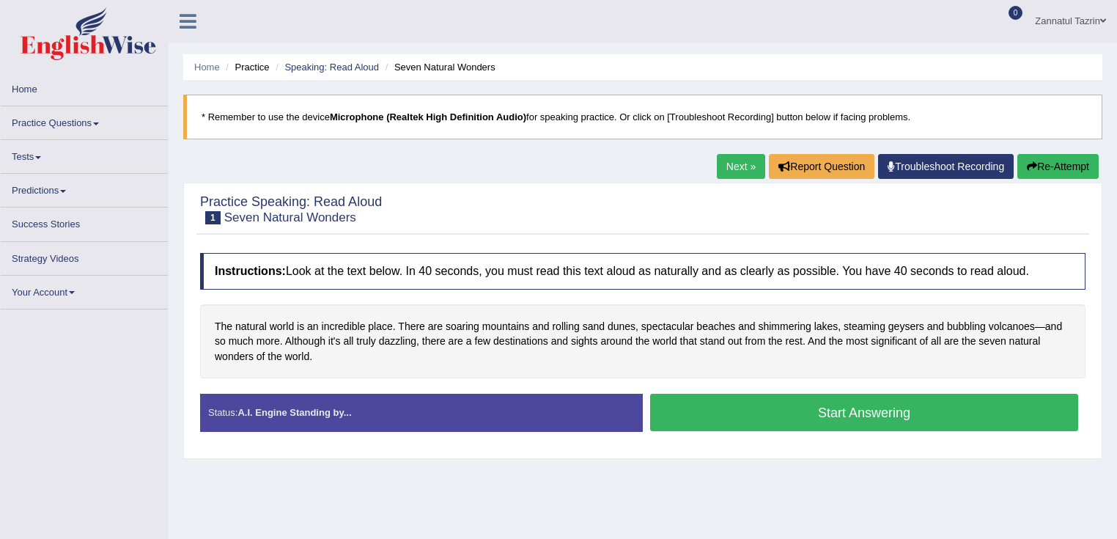 The image size is (1117, 539). What do you see at coordinates (245, 67) in the screenshot?
I see `li: Practice` at bounding box center [245, 67].